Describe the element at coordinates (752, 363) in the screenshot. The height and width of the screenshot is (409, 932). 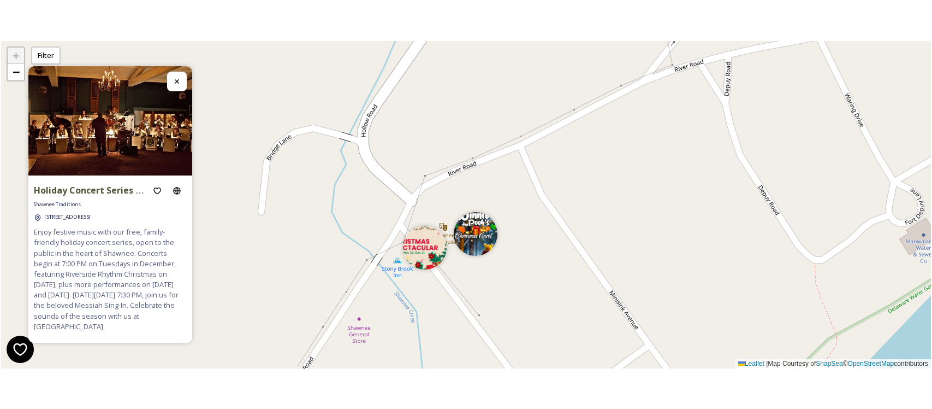
I see `a: Leaflet` at that location.